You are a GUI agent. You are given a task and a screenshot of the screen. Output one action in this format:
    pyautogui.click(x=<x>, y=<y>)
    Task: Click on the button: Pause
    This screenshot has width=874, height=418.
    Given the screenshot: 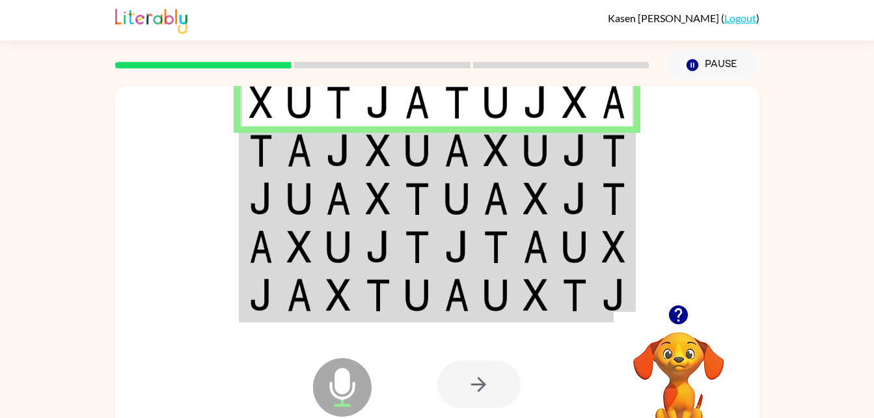 What is the action you would take?
    pyautogui.click(x=712, y=65)
    